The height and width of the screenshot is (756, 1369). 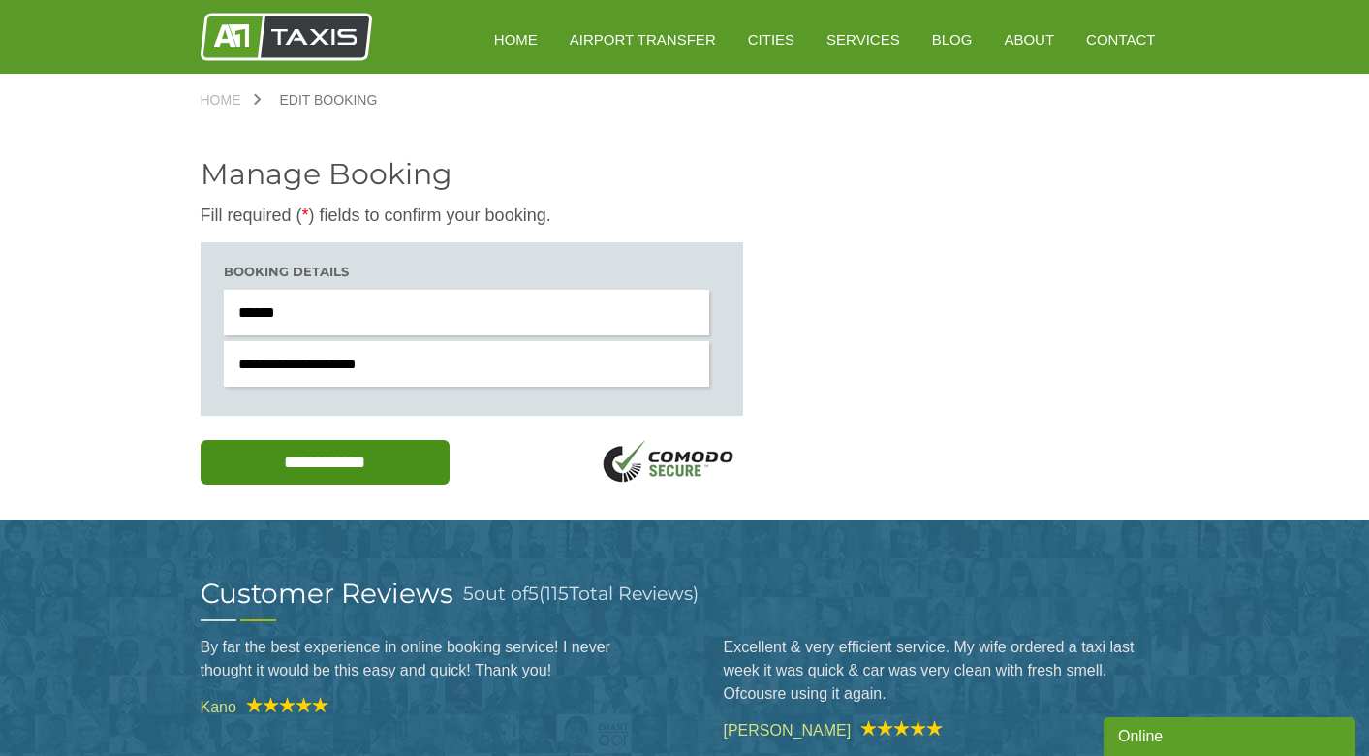 I want to click on h2: Manage Booking, so click(x=472, y=174).